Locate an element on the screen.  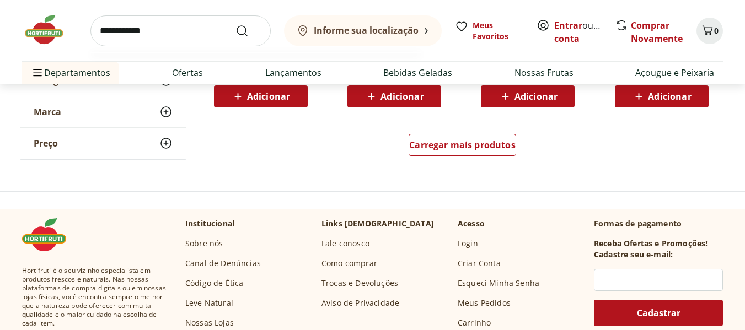
a: Entrar is located at coordinates (568, 25).